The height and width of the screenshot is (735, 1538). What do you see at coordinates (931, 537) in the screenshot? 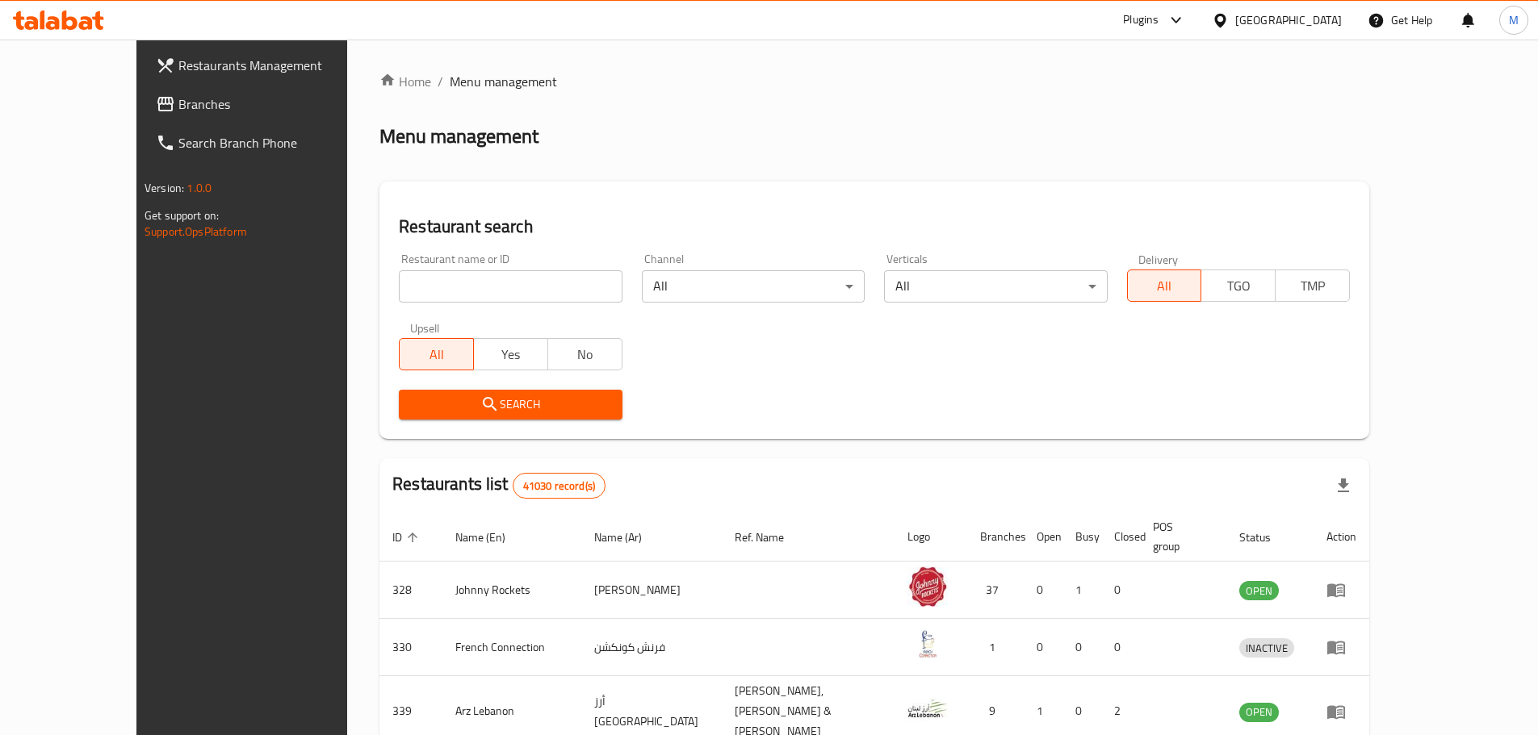
I see `th: Logo` at bounding box center [931, 537].